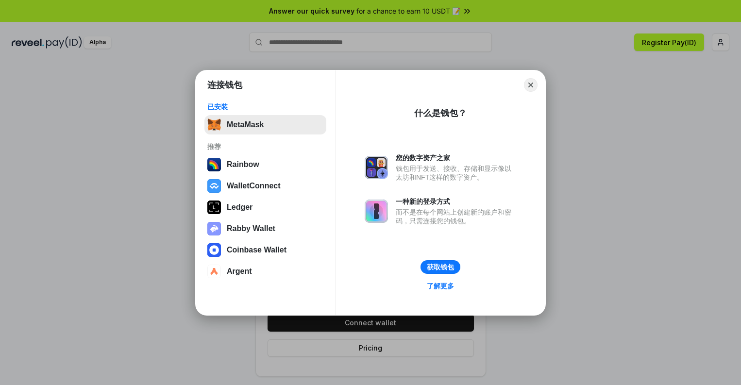 The width and height of the screenshot is (741, 385). I want to click on div: 了解更多, so click(441, 286).